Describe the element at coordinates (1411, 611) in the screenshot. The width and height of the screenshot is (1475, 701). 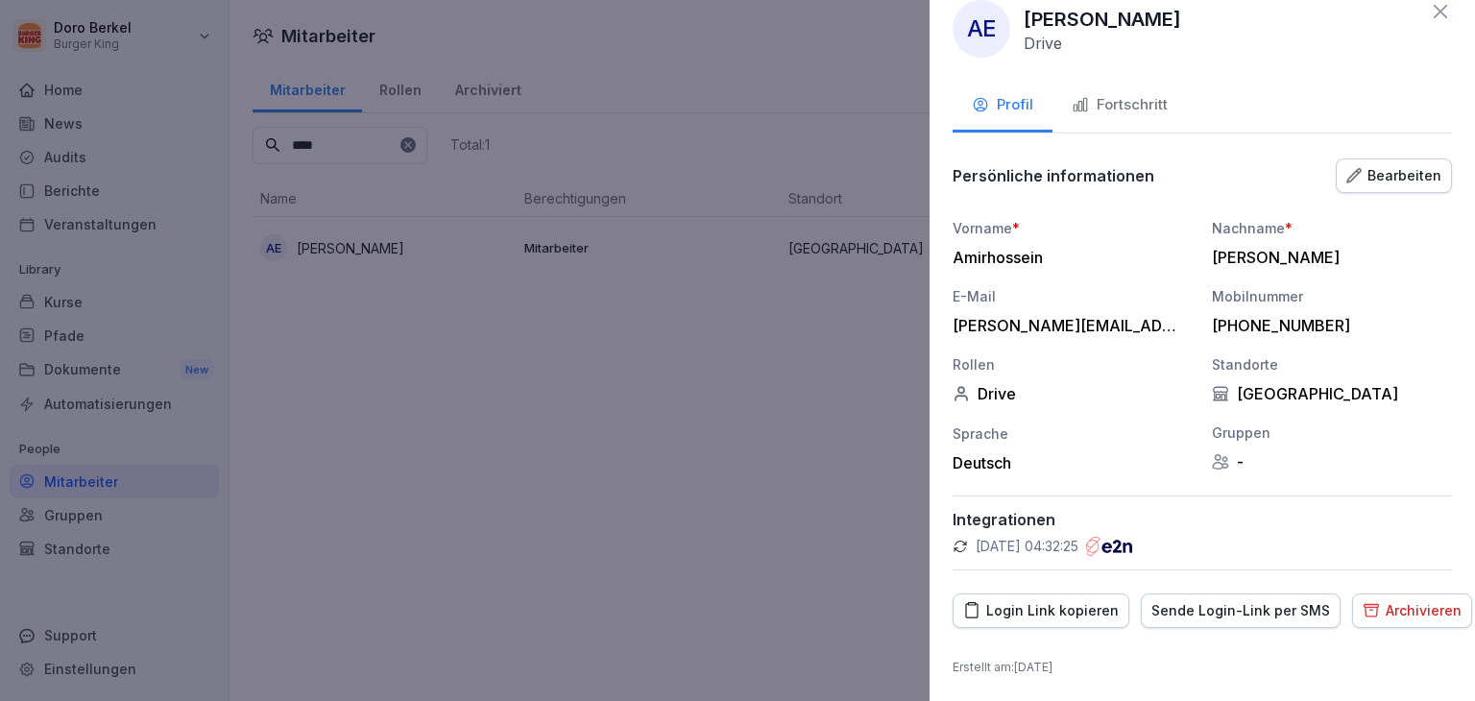
I see `button: Archivieren` at that location.